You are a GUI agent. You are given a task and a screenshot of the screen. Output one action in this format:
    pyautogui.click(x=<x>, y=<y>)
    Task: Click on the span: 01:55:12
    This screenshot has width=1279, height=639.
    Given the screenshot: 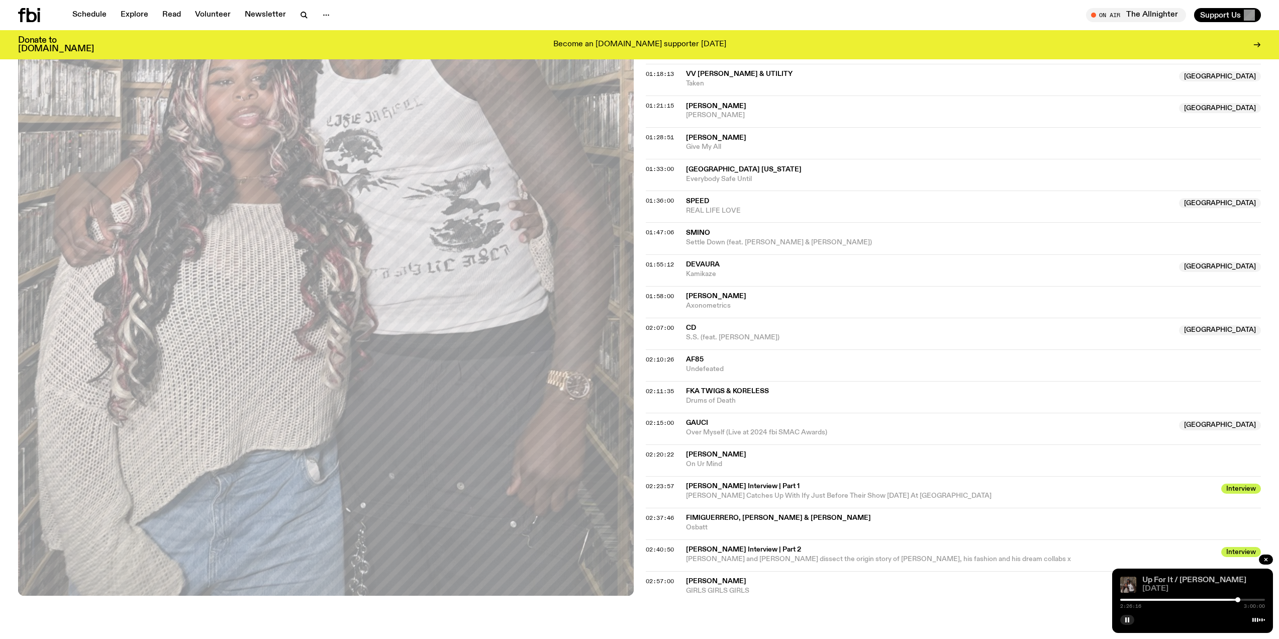 What is the action you would take?
    pyautogui.click(x=660, y=264)
    